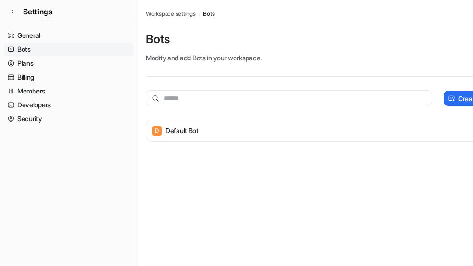  Describe the element at coordinates (171, 14) in the screenshot. I see `a: Workspace settings` at that location.